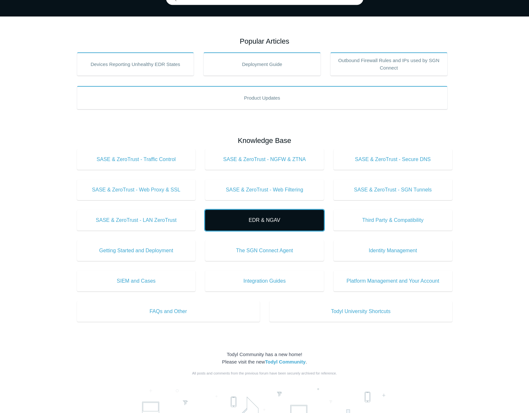 The width and height of the screenshot is (529, 413). What do you see at coordinates (264, 251) in the screenshot?
I see `span: The SGN Connect Agent` at bounding box center [264, 251].